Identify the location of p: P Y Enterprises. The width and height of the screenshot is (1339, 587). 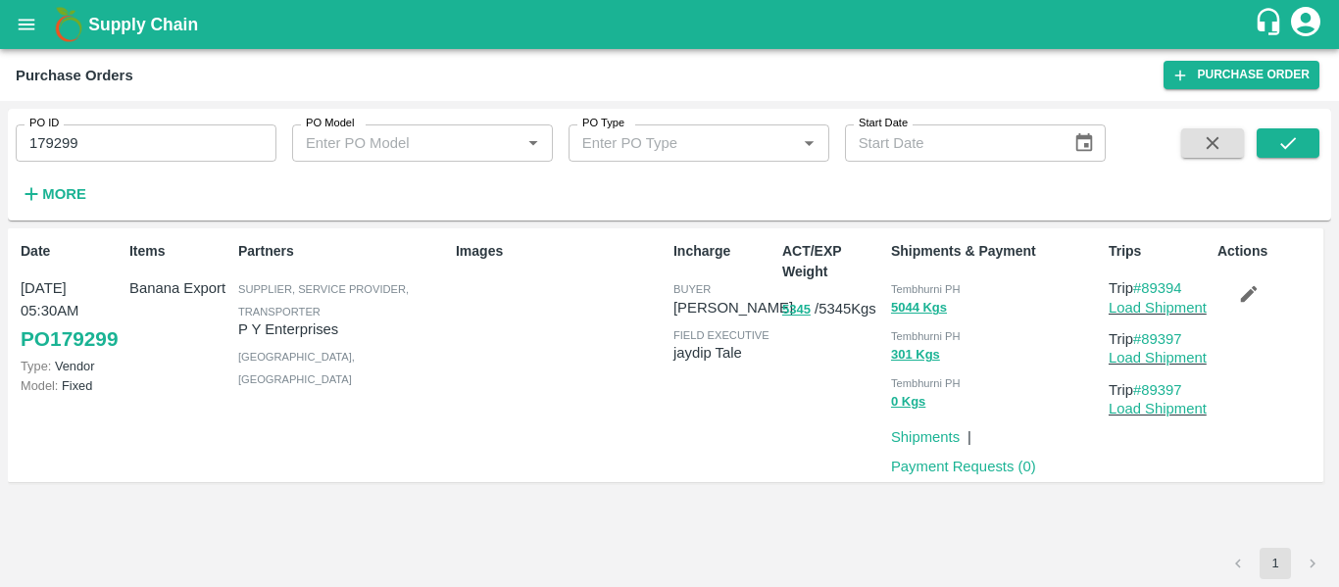
(343, 329).